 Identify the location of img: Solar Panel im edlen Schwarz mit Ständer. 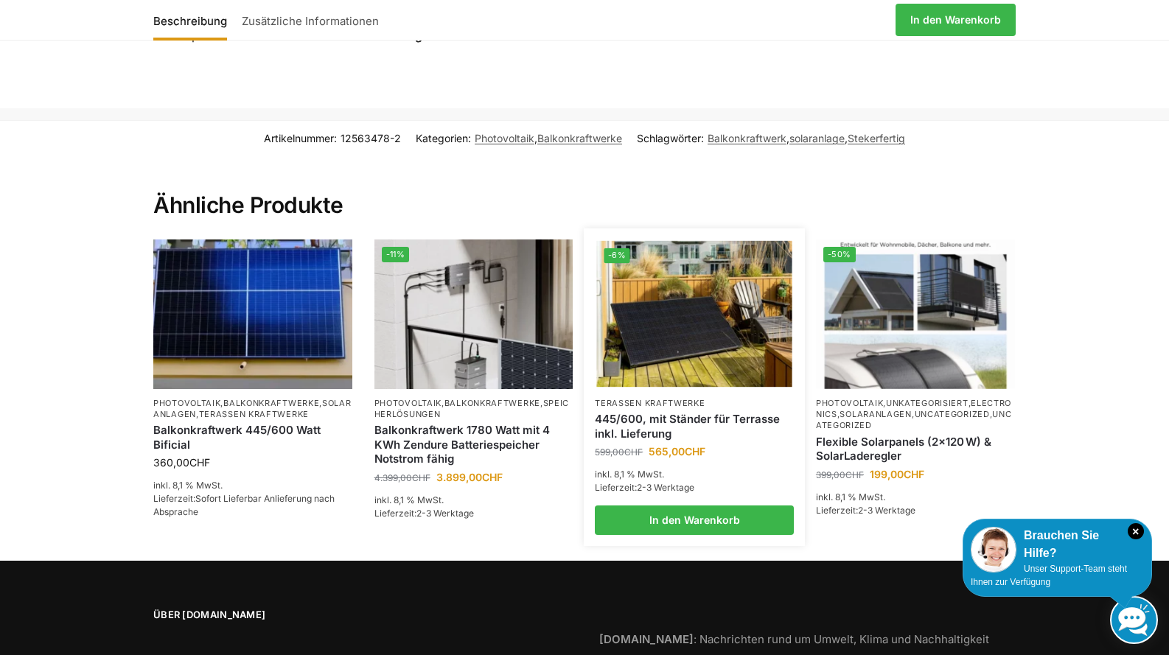
(694, 314).